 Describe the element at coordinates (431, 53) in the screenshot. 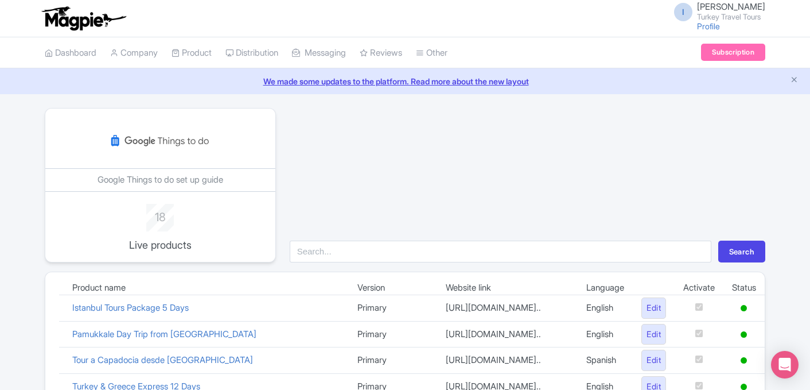

I see `a: Other` at that location.